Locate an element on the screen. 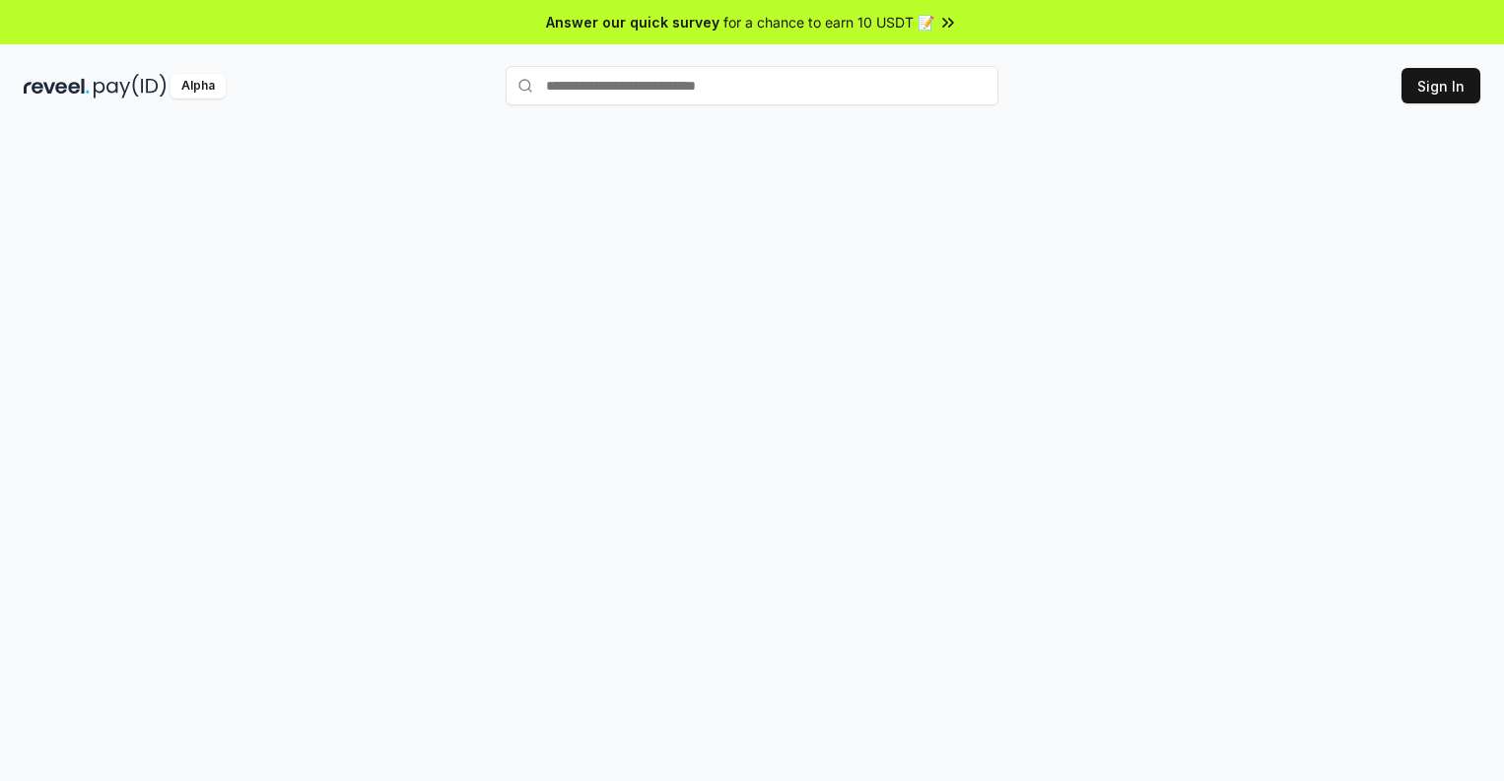 The image size is (1504, 781). span: for a chance to earn 10 USDT 📝 is located at coordinates (829, 22).